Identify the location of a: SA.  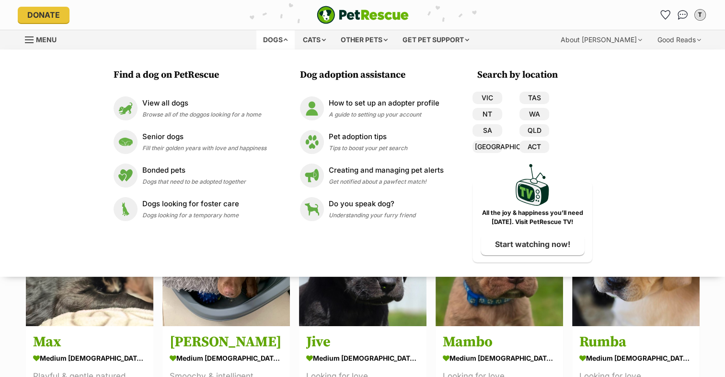
(487, 130).